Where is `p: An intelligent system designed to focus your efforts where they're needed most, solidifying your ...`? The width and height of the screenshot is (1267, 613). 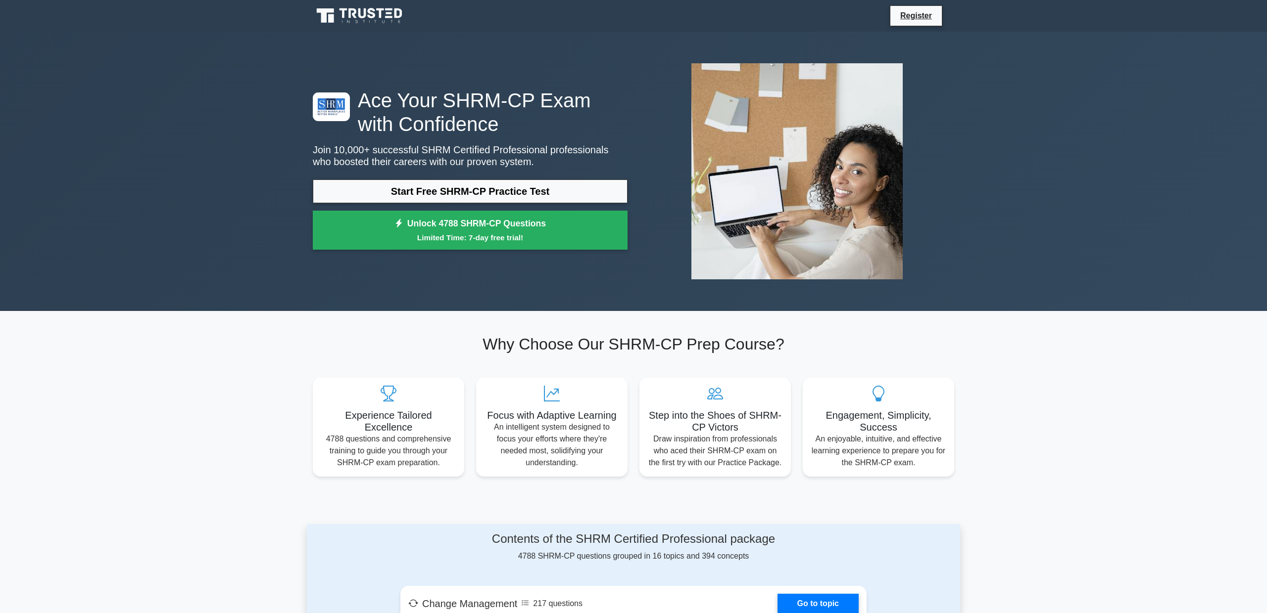
p: An intelligent system designed to focus your efforts where they're needed most, solidifying your ... is located at coordinates (552, 445).